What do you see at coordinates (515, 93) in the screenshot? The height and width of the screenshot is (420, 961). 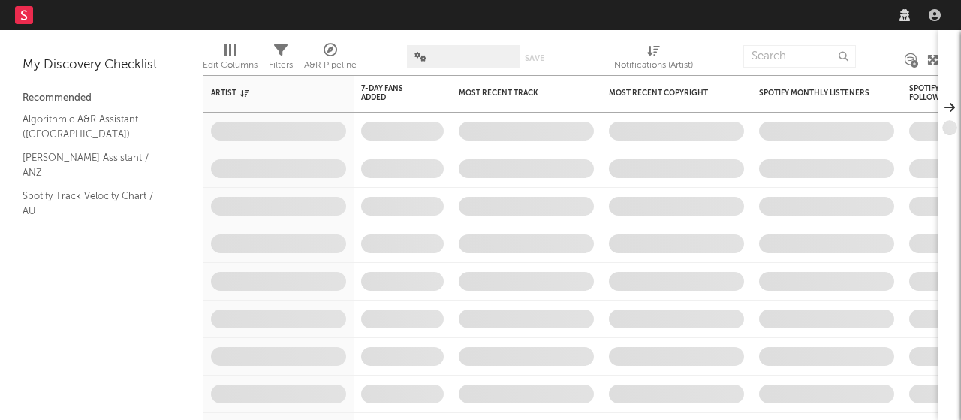 I see `div: Most Recent Track` at bounding box center [515, 93].